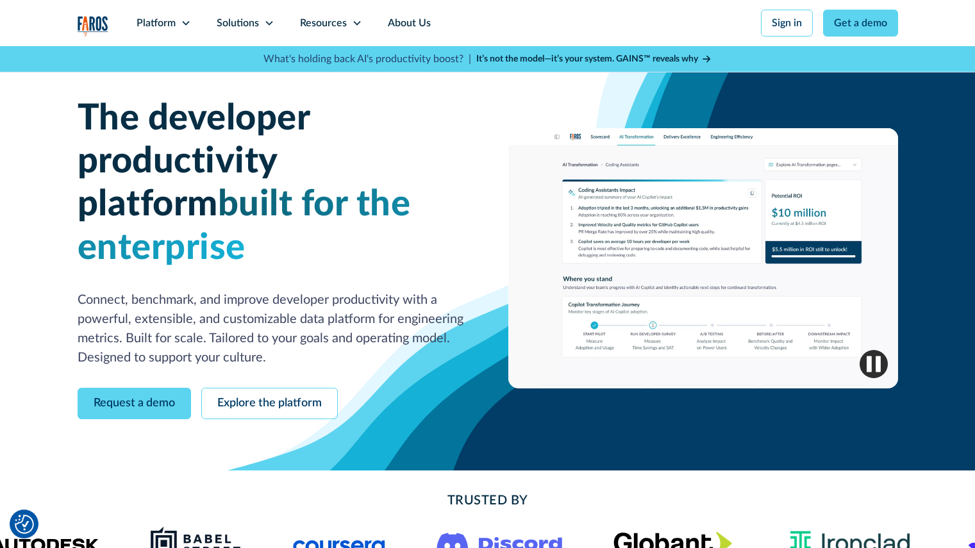  Describe the element at coordinates (244, 226) in the screenshot. I see `span: built for the enterprise` at that location.